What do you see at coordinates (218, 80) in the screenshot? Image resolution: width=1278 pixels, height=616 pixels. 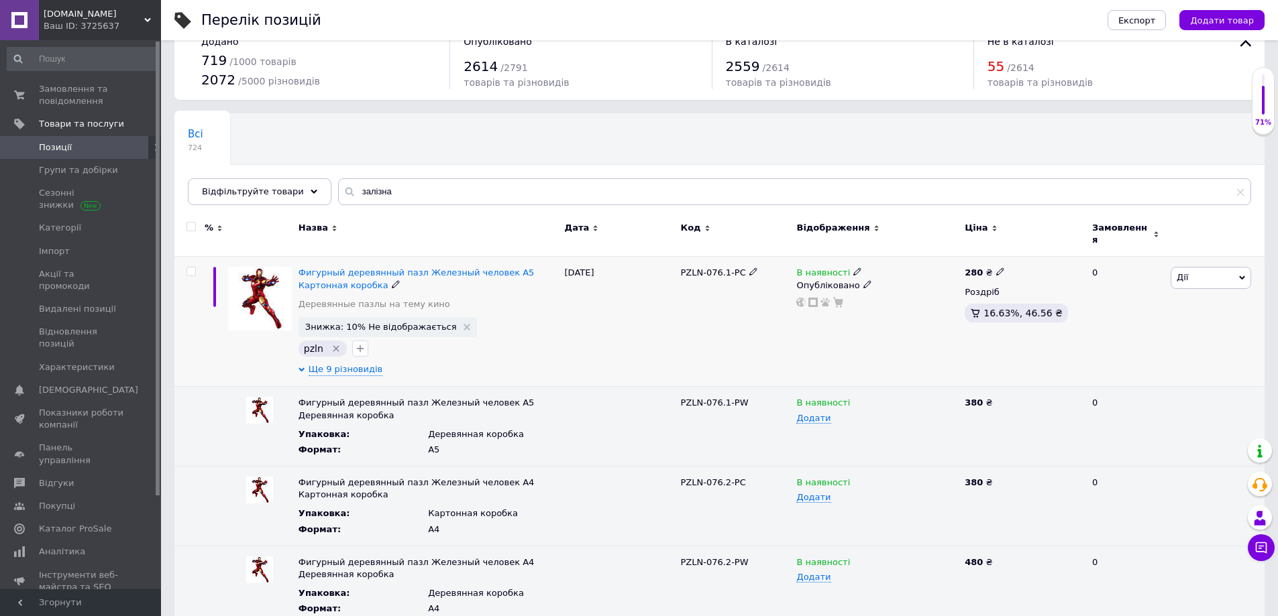 I see `span: 2072` at bounding box center [218, 80].